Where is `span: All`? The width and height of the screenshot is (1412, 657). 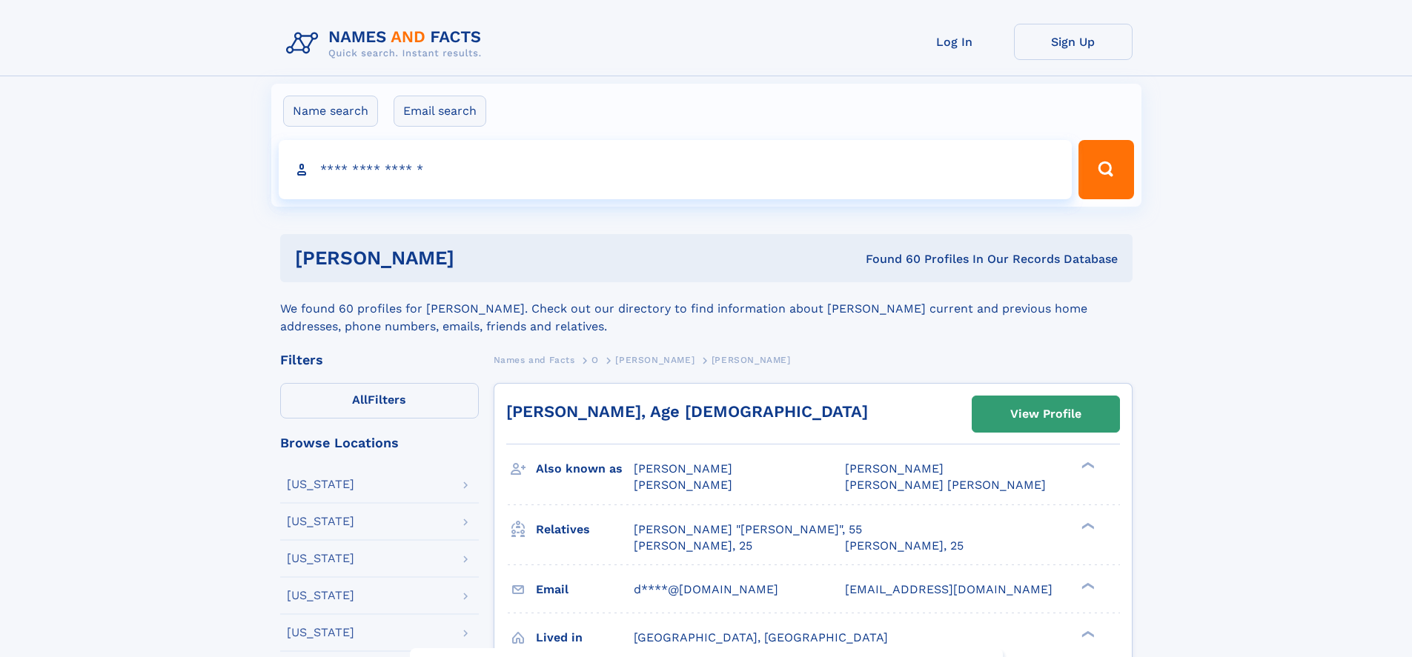
span: All is located at coordinates (359, 399).